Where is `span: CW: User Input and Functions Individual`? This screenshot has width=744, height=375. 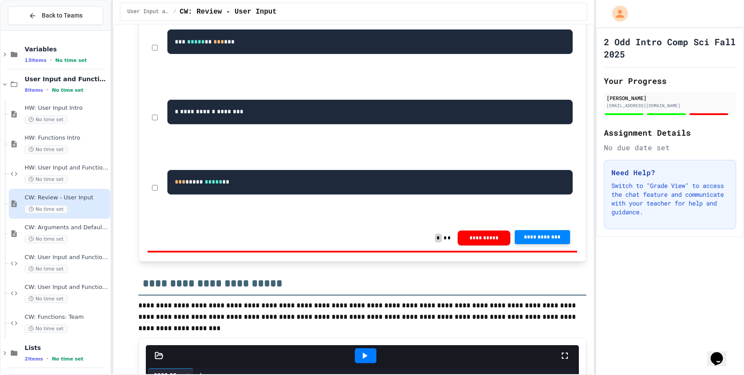
span: CW: User Input and Functions Individual is located at coordinates (66, 257).